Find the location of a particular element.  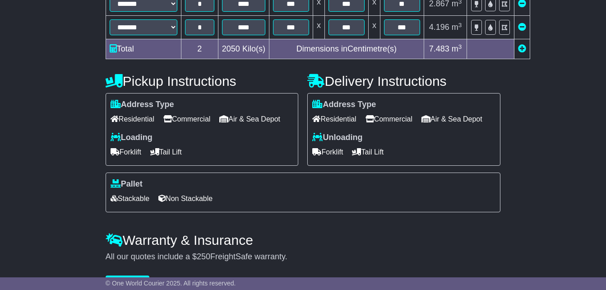

td: Dimensions in Centimetre(s) is located at coordinates (346, 49).